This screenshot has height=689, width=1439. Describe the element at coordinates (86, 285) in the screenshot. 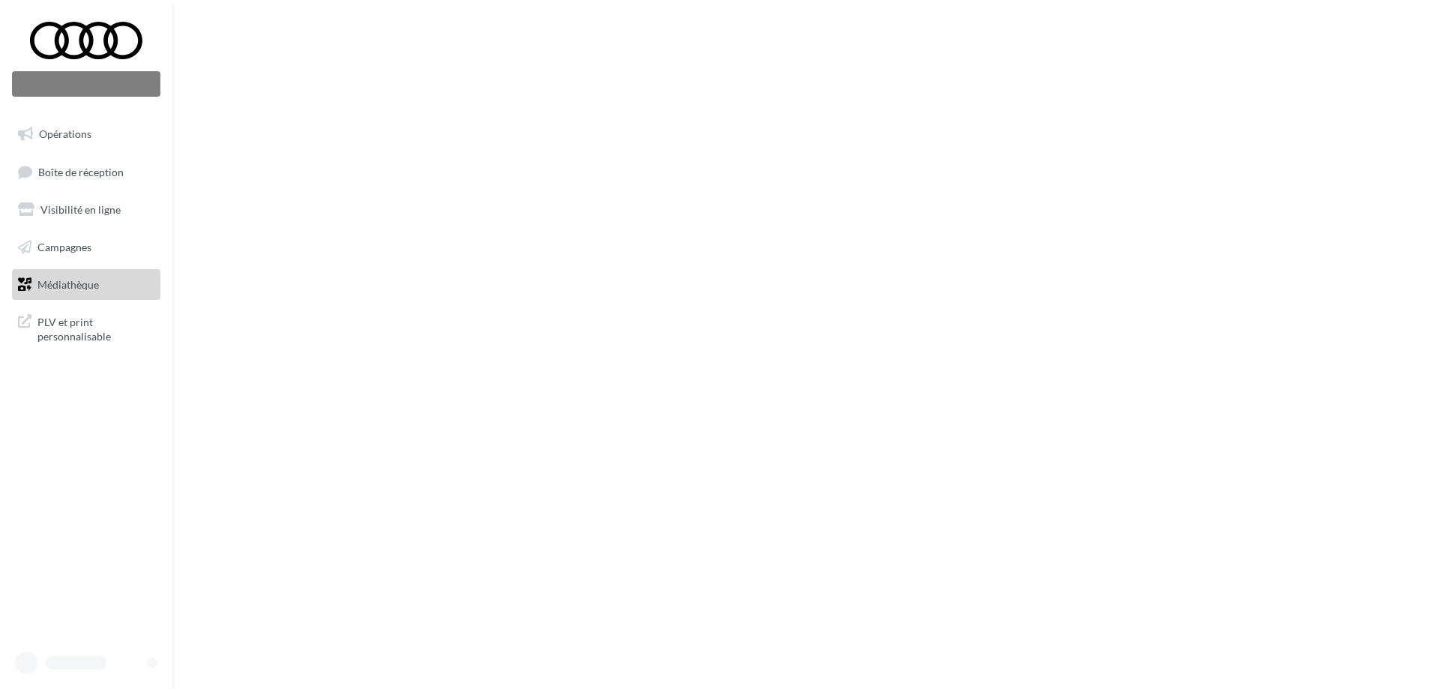

I see `a: Médiathèque` at that location.